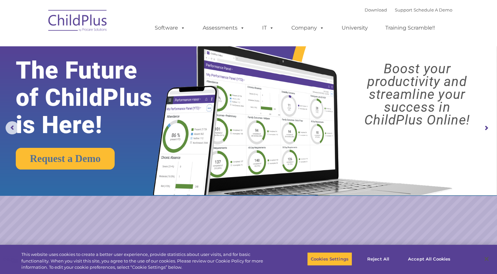 This screenshot has width=497, height=274. I want to click on a: Download, so click(376, 10).